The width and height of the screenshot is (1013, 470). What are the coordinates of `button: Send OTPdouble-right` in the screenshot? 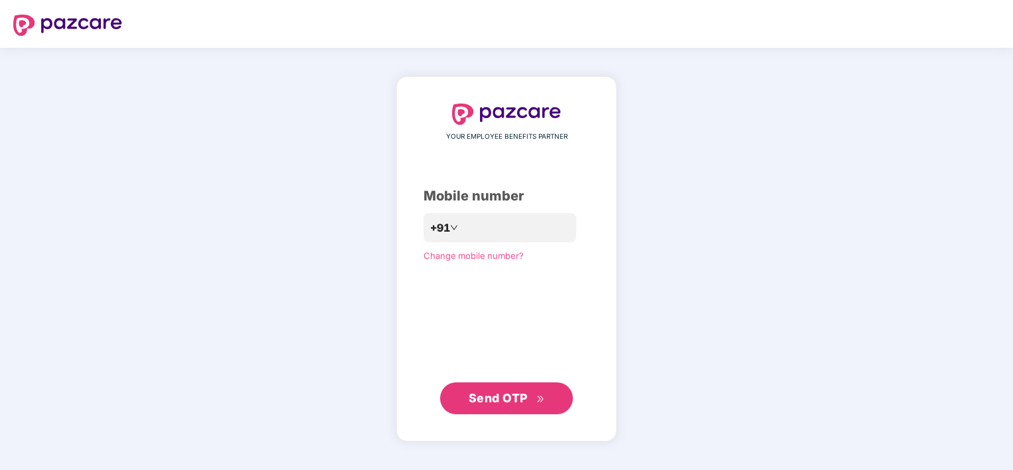 It's located at (506, 398).